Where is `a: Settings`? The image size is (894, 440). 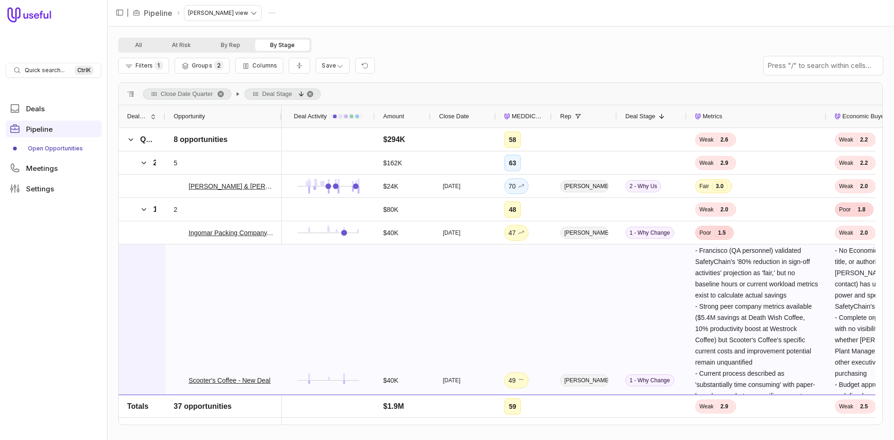
a: Settings is located at coordinates (54, 189).